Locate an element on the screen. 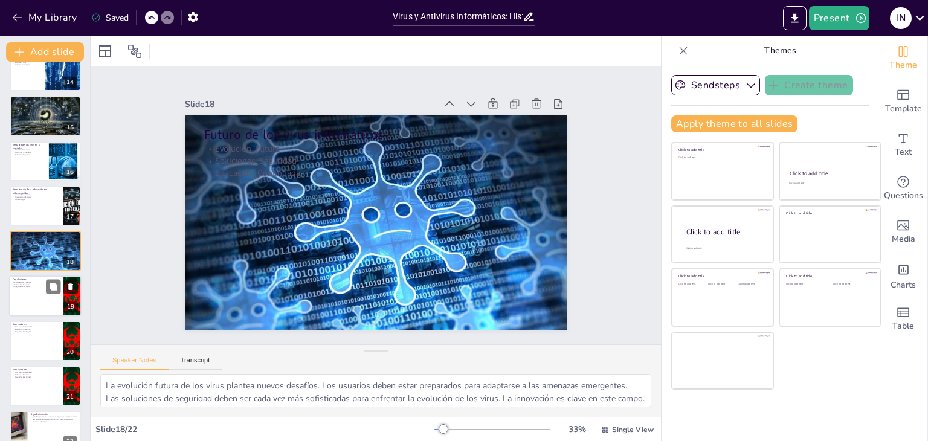  span: Text is located at coordinates (903, 152).